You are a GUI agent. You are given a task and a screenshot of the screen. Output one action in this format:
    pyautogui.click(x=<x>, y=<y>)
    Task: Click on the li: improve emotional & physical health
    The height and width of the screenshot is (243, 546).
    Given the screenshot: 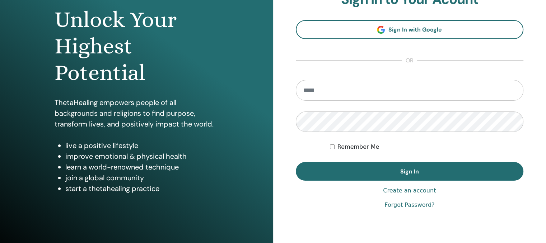 What is the action you would take?
    pyautogui.click(x=142, y=156)
    